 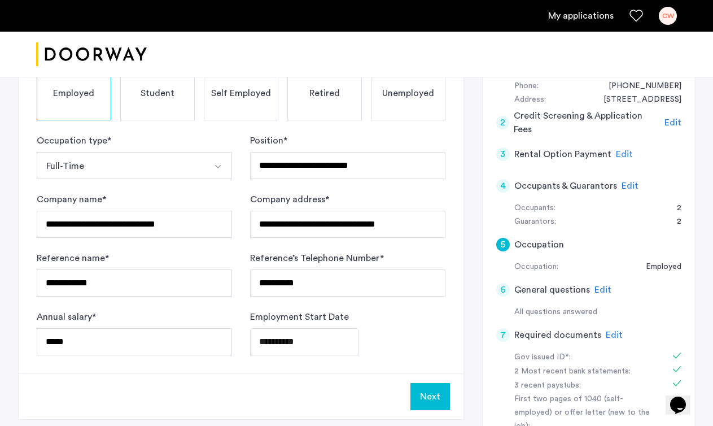 What do you see at coordinates (73, 93) in the screenshot?
I see `span: Employed` at bounding box center [73, 93].